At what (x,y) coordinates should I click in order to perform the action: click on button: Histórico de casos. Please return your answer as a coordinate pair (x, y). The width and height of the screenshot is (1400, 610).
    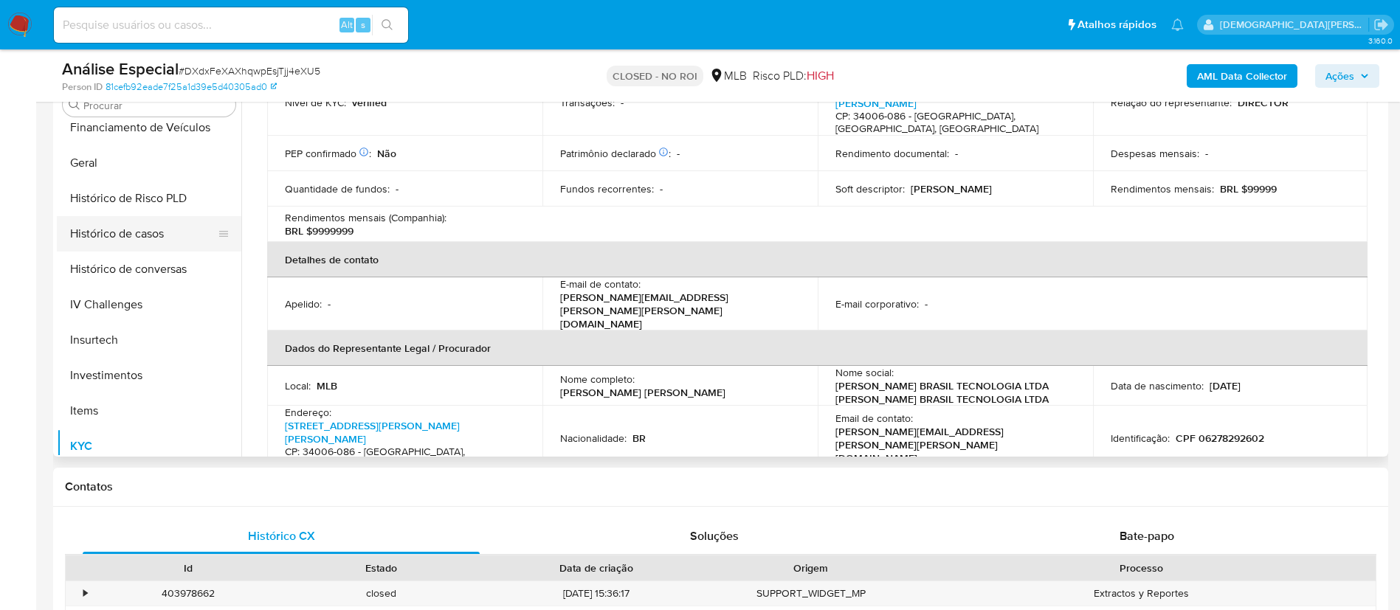
    Looking at the image, I should click on (143, 234).